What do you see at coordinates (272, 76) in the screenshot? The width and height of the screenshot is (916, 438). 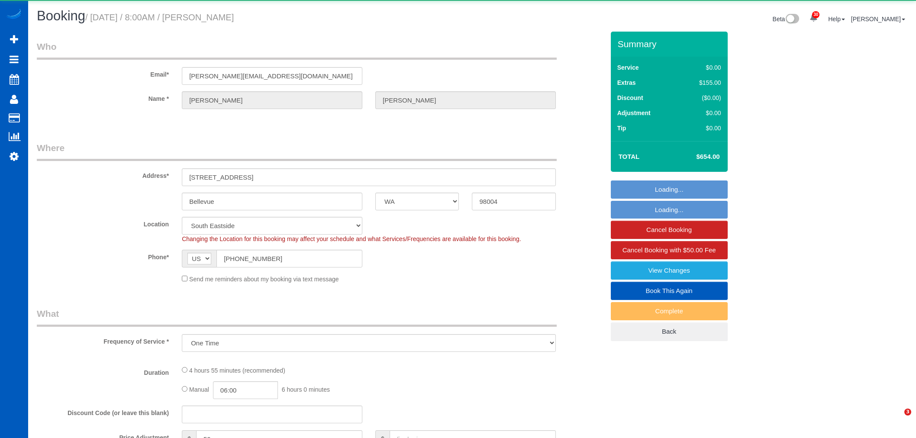 I see `input: Email*` at bounding box center [272, 76].